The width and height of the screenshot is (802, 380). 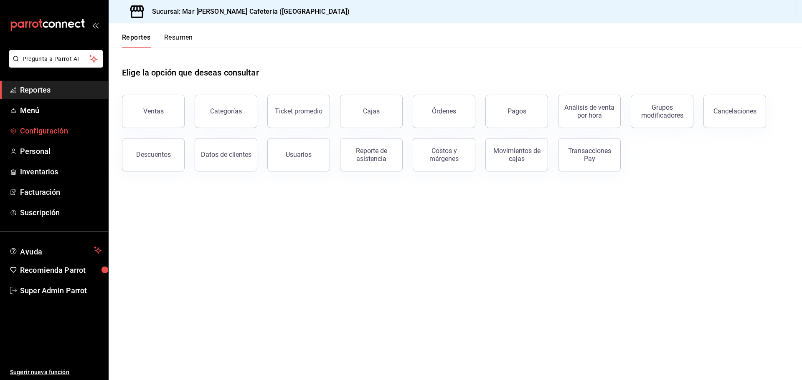 What do you see at coordinates (61, 213) in the screenshot?
I see `span: Suscripción` at bounding box center [61, 213].